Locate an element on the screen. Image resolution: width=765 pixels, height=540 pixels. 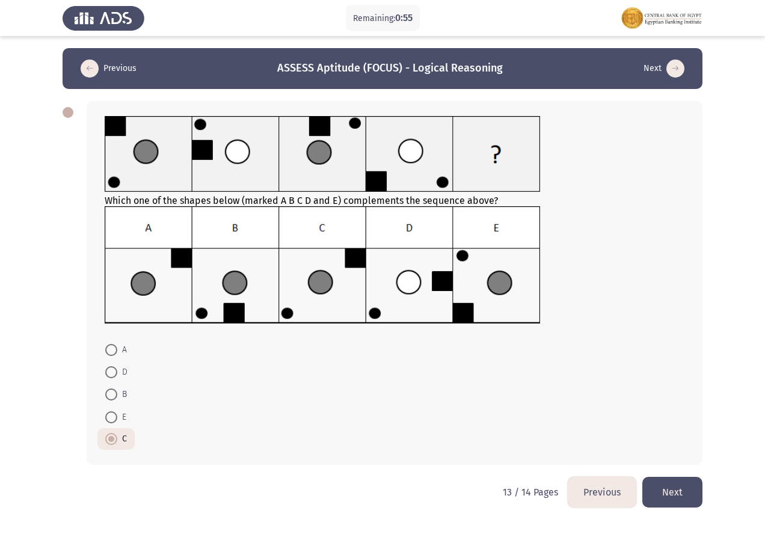
p: Remaining: is located at coordinates (383, 18).